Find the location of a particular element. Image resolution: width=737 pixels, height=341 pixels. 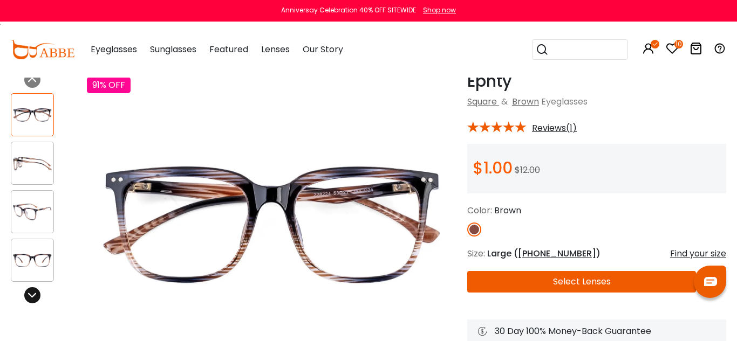

span: Featured is located at coordinates (229, 49).